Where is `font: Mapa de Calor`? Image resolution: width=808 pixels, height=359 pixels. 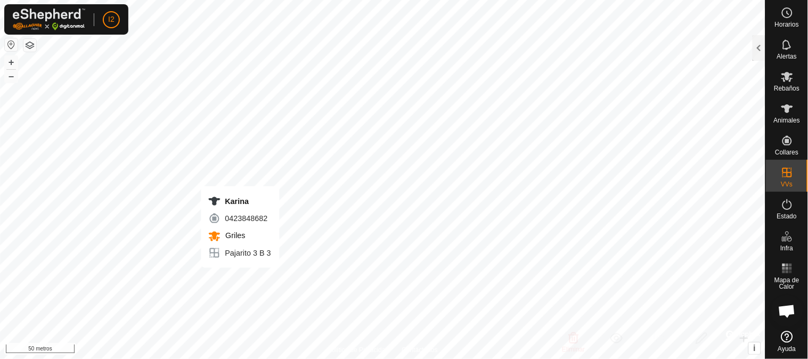
font: Mapa de Calor is located at coordinates (787, 283).